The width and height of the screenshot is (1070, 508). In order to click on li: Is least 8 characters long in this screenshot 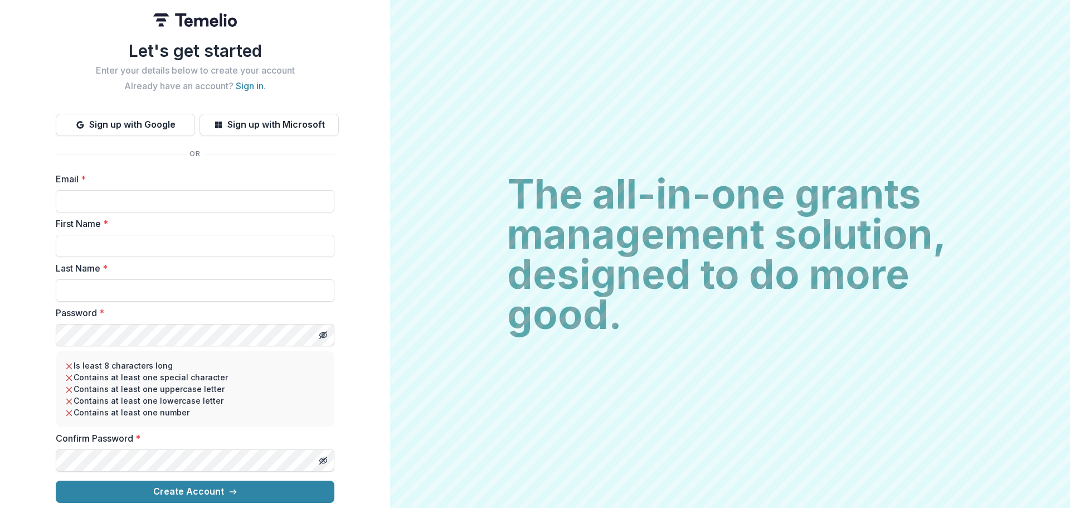, I will do `click(195, 365)`.